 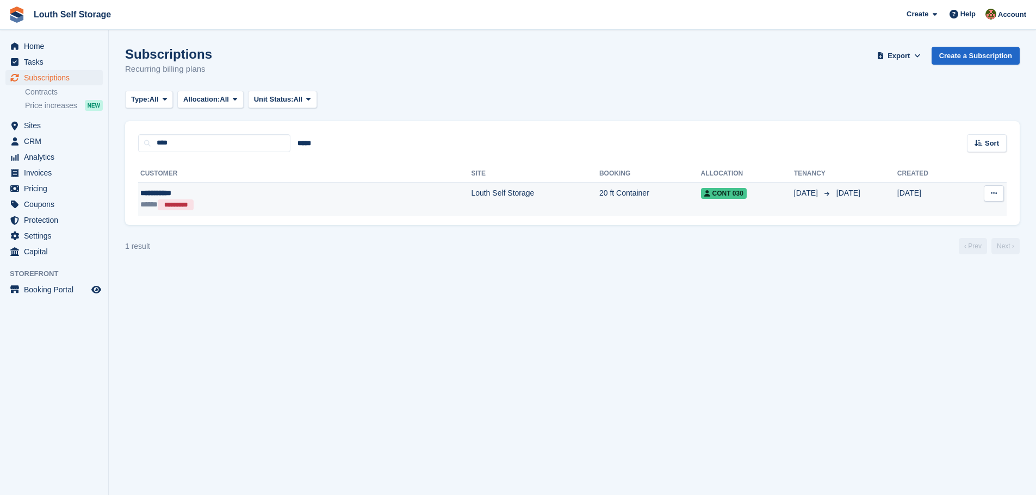 I want to click on span: Allocation:, so click(x=201, y=100).